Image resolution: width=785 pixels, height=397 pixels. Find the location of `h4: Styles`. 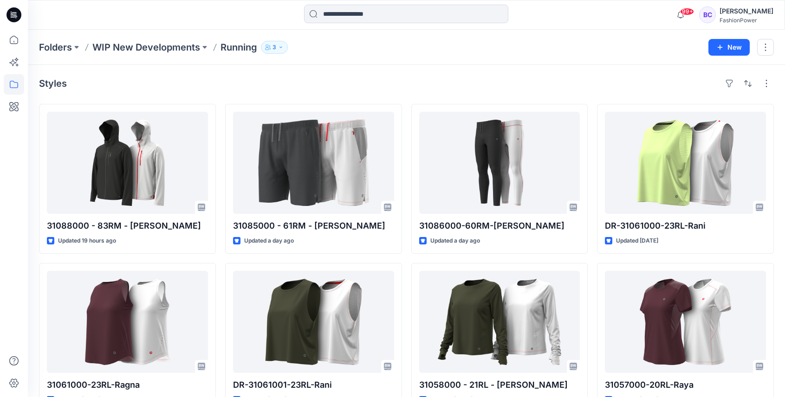

h4: Styles is located at coordinates (53, 84).